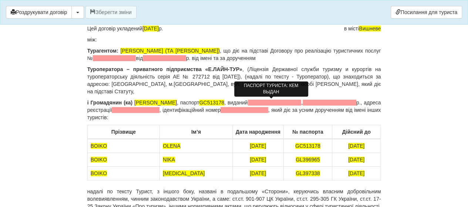  I want to click on span: в місті, so click(363, 28).